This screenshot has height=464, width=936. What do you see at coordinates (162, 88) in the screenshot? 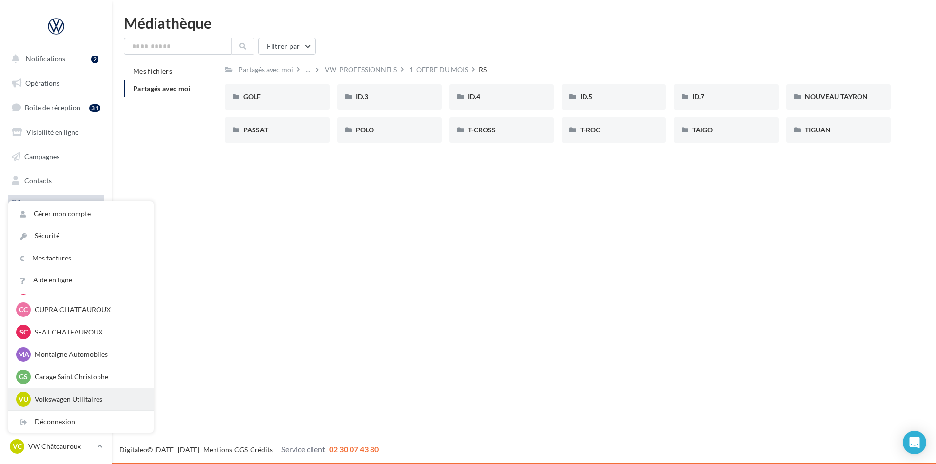
I see `span: Partagés avec moi` at bounding box center [162, 88].